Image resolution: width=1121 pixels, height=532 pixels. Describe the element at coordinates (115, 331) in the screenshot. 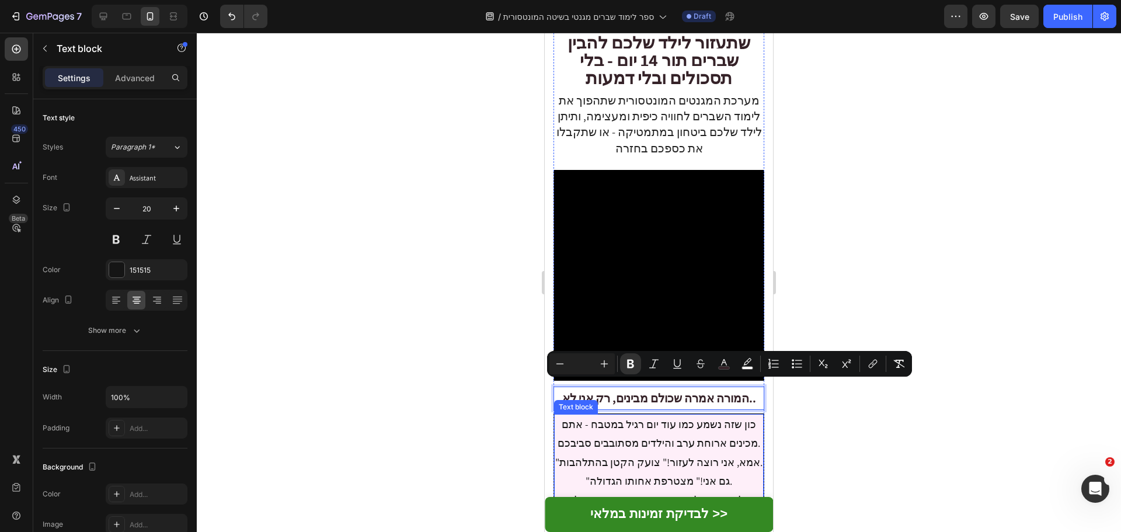

I see `div: Show more` at that location.